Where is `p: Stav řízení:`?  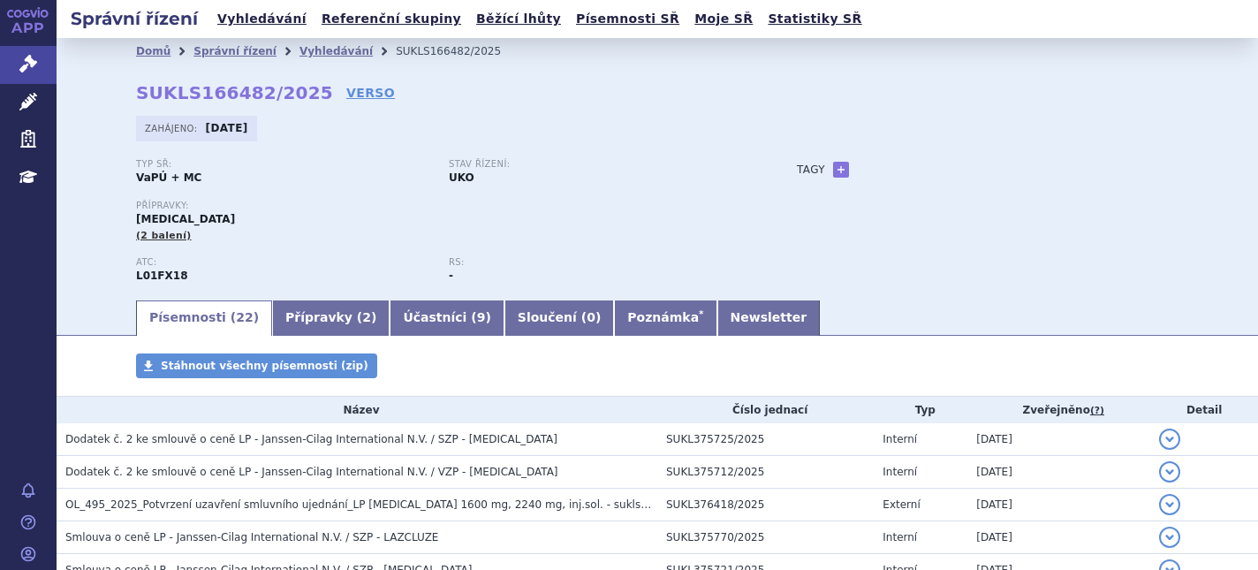
p: Stav řízení: is located at coordinates (596, 164).